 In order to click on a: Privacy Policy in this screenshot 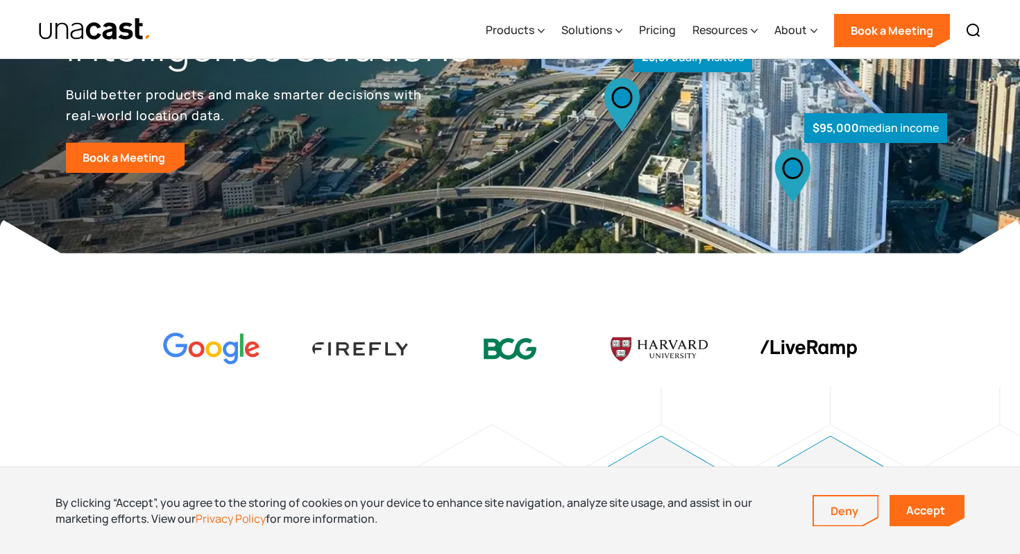, I will do `click(230, 518)`.